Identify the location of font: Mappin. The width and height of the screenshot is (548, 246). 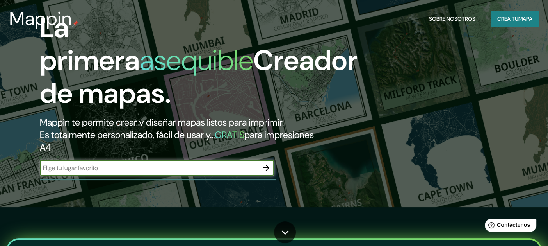
(41, 18).